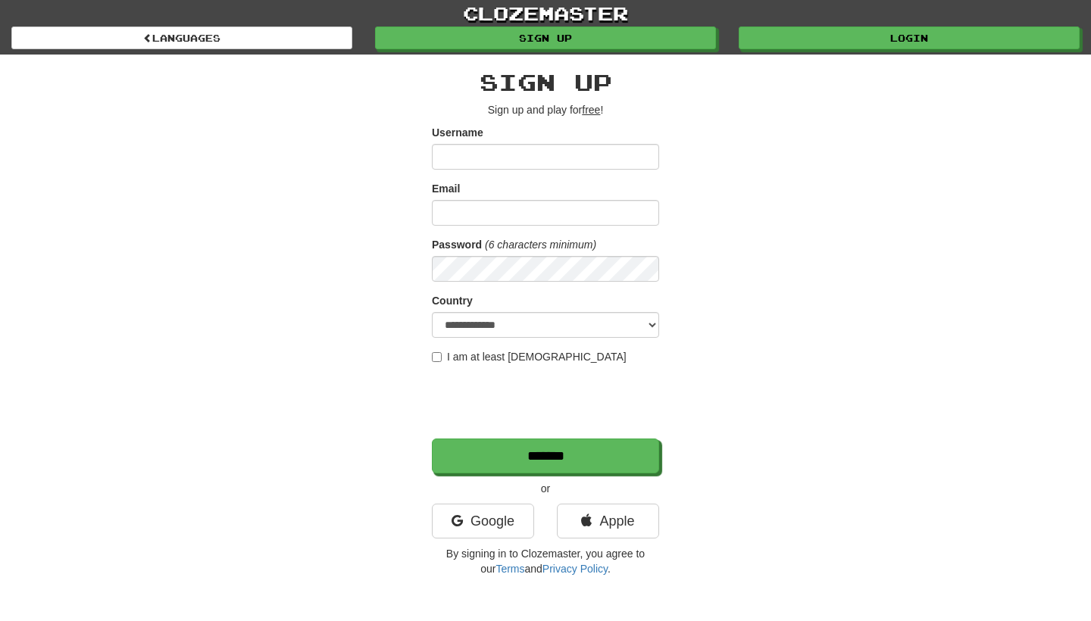 The height and width of the screenshot is (621, 1091). Describe the element at coordinates (457, 133) in the screenshot. I see `label: Username` at that location.